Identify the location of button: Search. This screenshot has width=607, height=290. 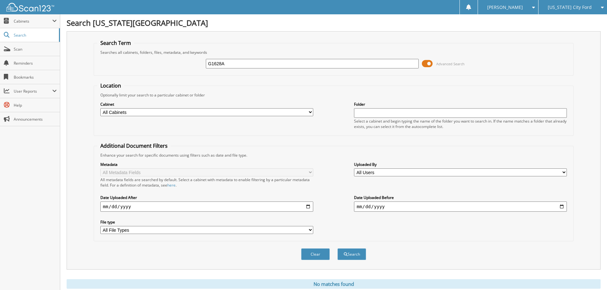
(352, 254).